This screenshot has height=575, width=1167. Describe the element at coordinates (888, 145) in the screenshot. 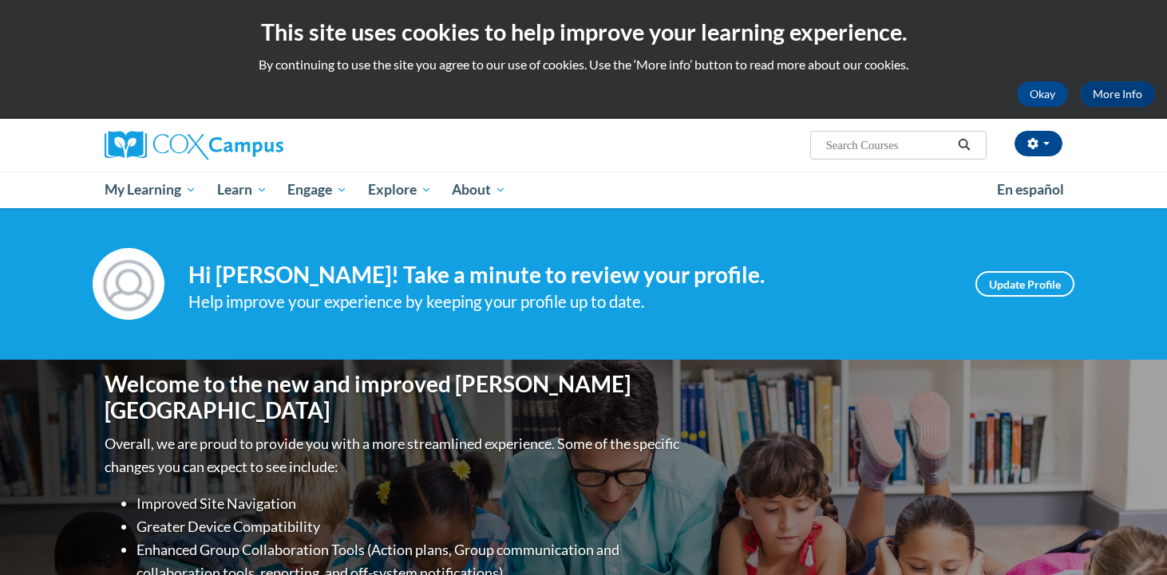

I see `input: Search Courses` at that location.